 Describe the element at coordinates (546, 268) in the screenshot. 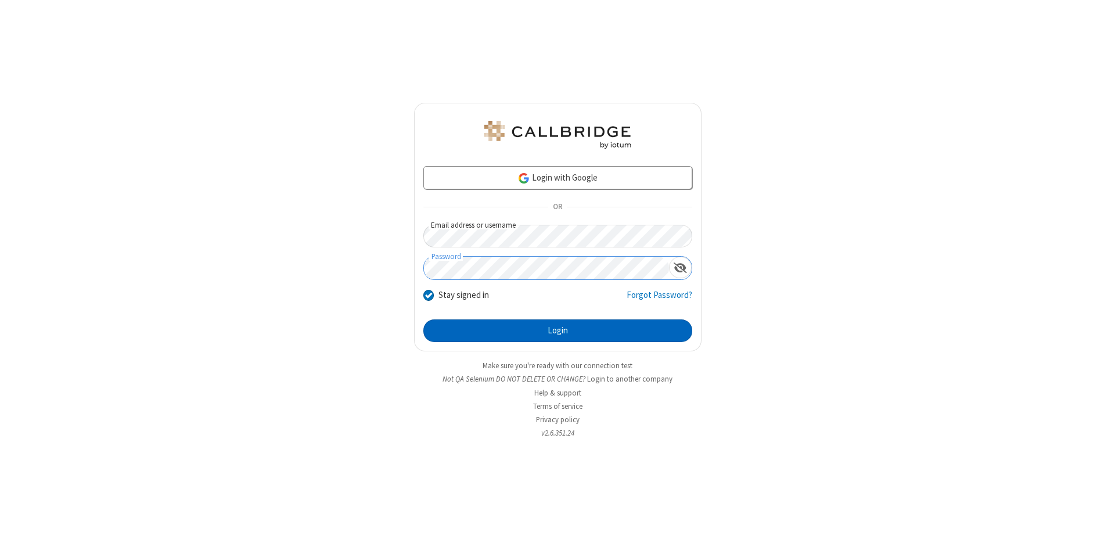

I see `input: Password` at that location.